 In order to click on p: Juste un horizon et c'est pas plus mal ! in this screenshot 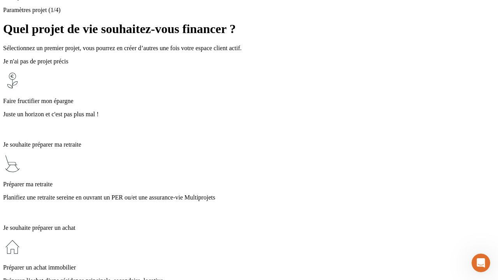, I will do `click(249, 114)`.